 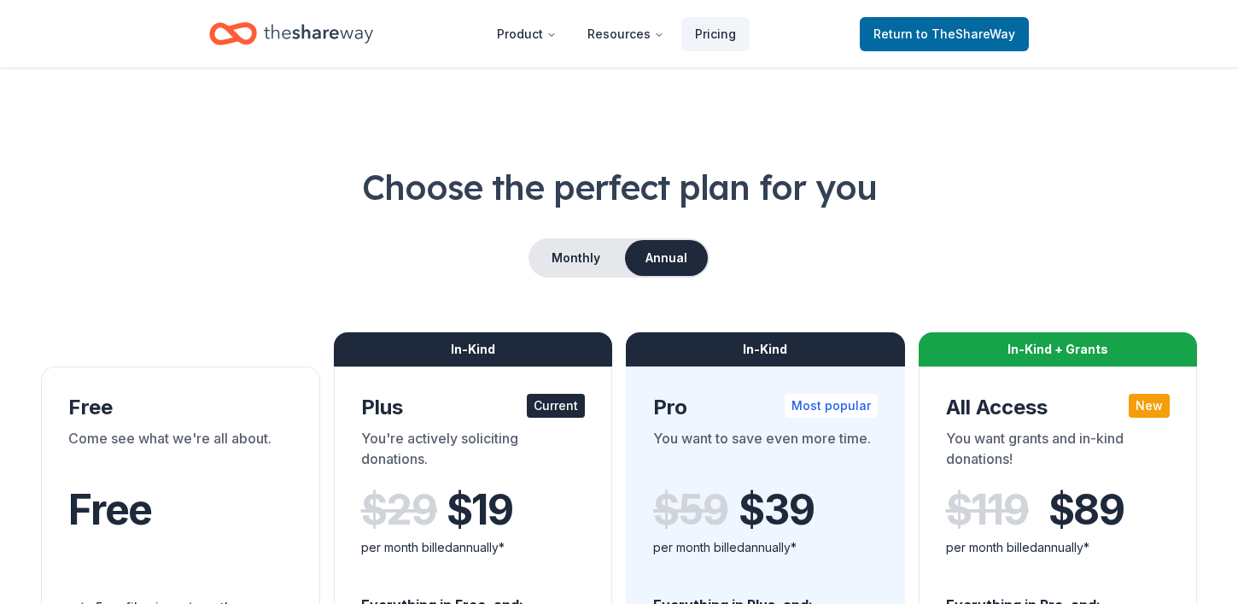 What do you see at coordinates (180, 407) in the screenshot?
I see `div: Free` at bounding box center [180, 407].